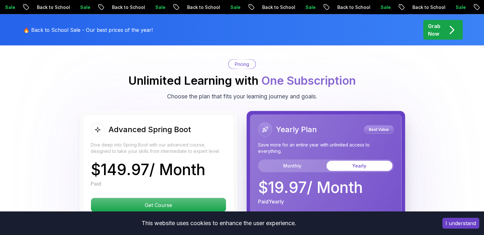  I want to click on p: 🔥 Back to School Sale - Our best prices of the year!, so click(88, 30).